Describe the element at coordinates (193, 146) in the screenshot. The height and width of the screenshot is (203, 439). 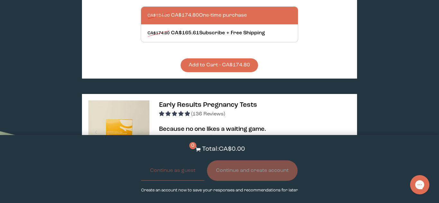
I see `span: 0` at that location.